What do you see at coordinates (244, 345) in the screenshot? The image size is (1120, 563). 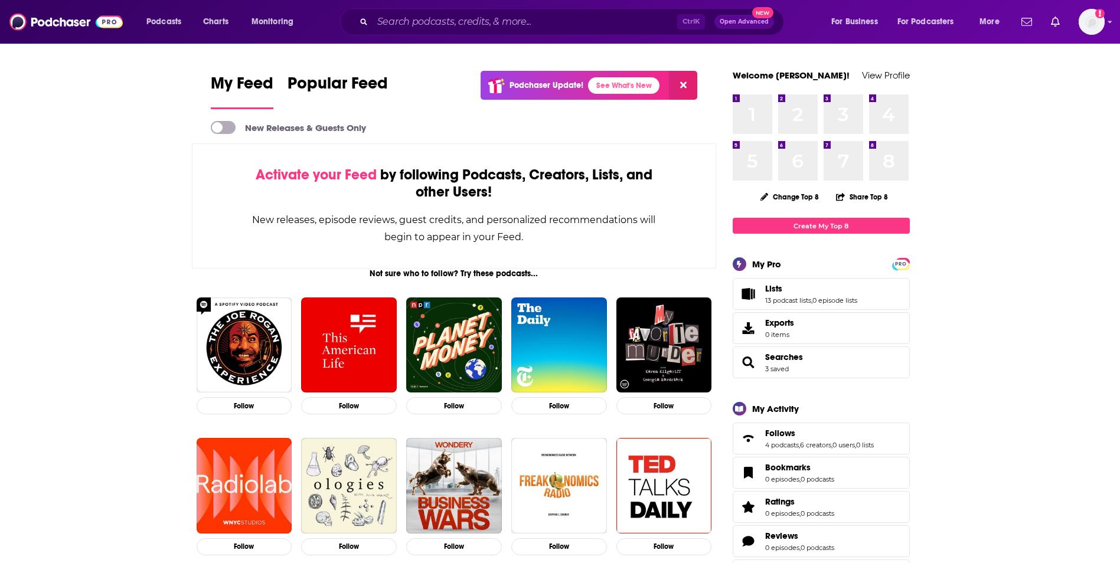 I see `img: The Joe Rogan Experience` at bounding box center [244, 345].